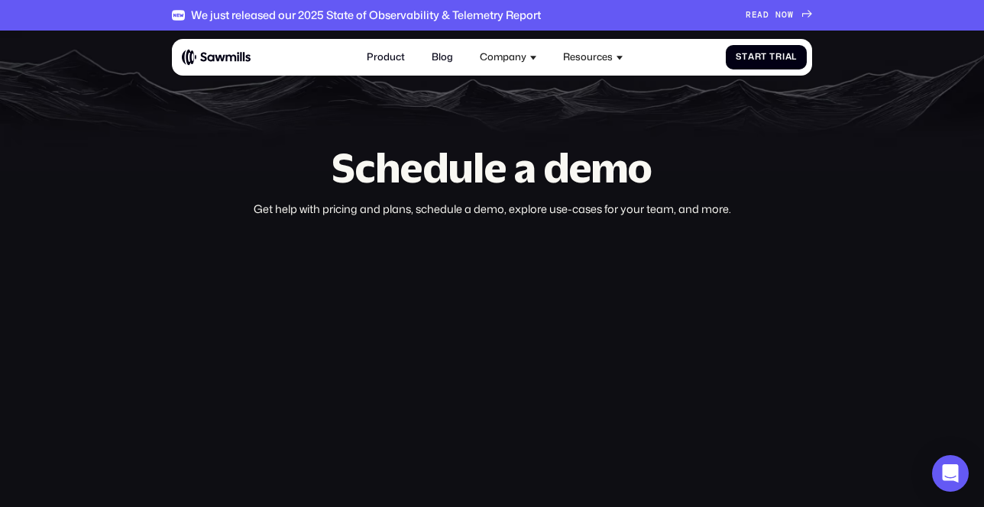  What do you see at coordinates (385, 57) in the screenshot?
I see `a: Product` at bounding box center [385, 57].